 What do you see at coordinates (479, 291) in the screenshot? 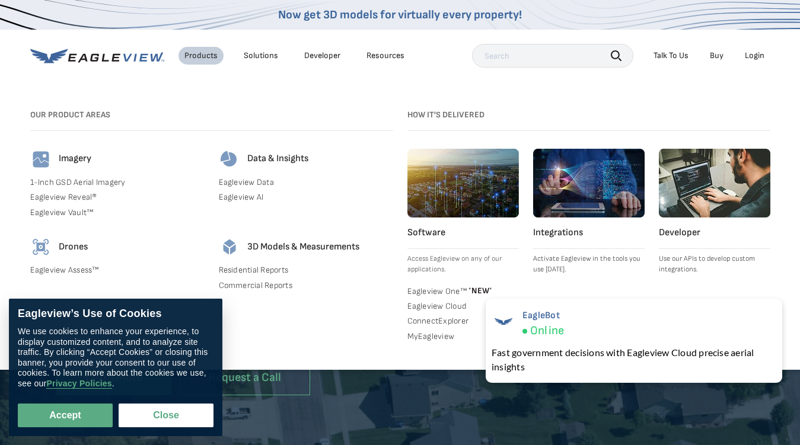
I see `span: NEW` at bounding box center [479, 291].